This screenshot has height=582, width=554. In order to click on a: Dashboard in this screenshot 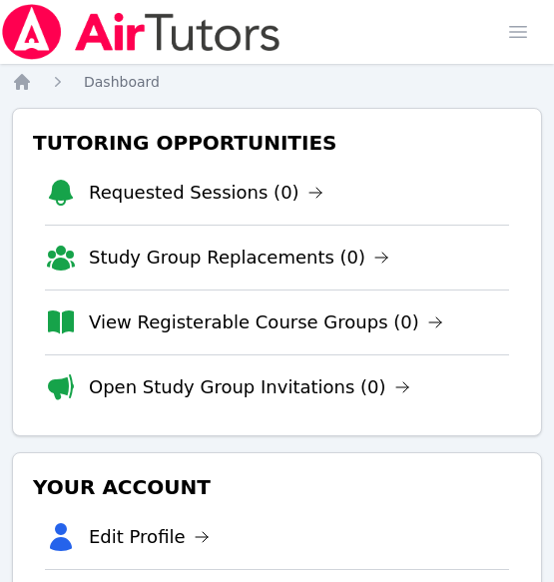, I will do `click(122, 82)`.